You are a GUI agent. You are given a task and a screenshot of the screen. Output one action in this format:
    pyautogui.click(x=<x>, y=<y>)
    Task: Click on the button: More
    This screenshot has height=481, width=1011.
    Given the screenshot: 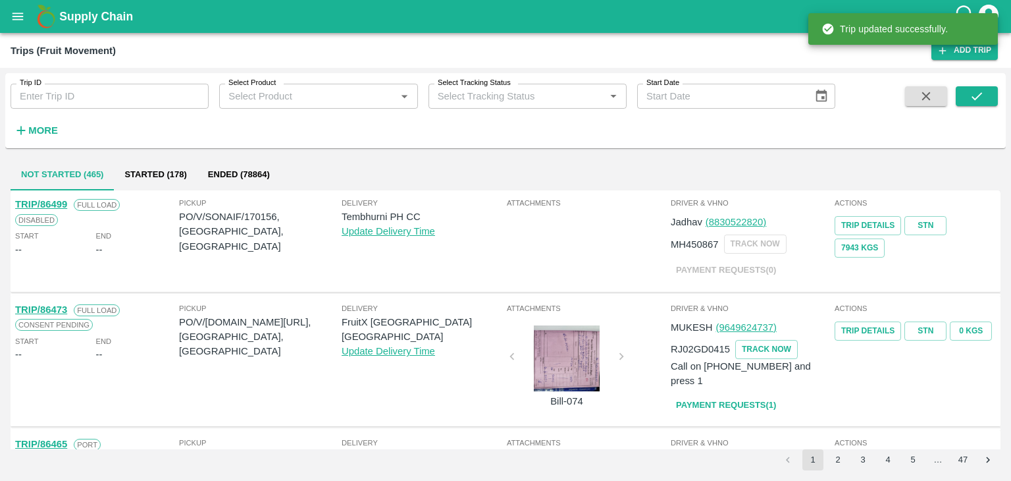 What is the action you would take?
    pyautogui.click(x=36, y=130)
    